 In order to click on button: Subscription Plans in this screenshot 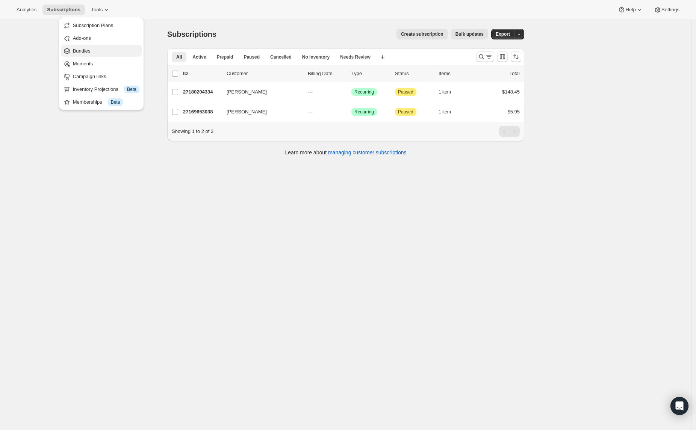, I will do `click(101, 25)`.